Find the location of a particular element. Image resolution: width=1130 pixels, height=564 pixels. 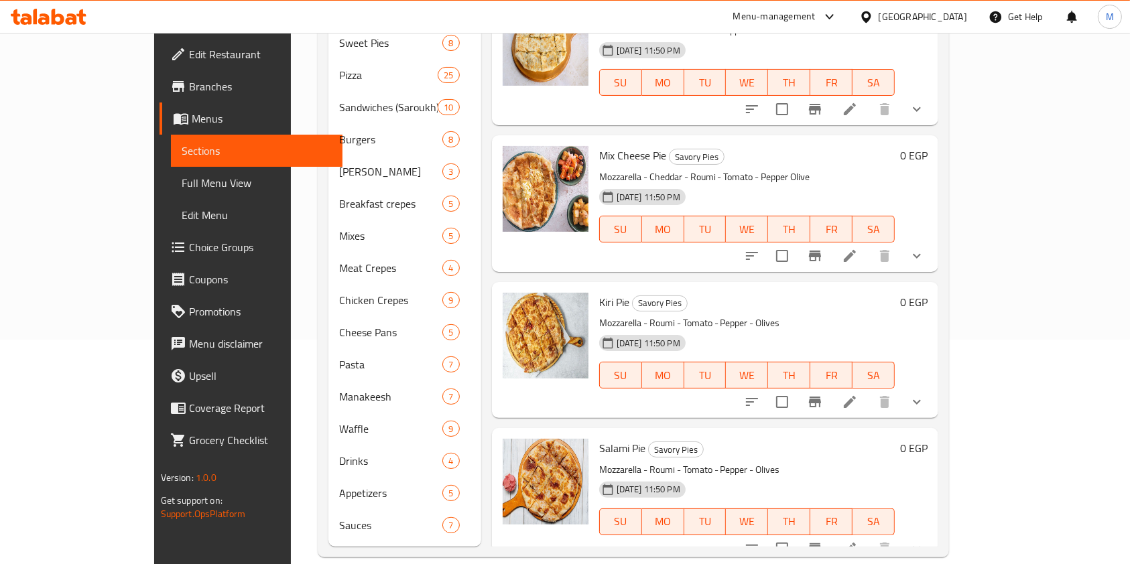

button: show more is located at coordinates (917, 402).